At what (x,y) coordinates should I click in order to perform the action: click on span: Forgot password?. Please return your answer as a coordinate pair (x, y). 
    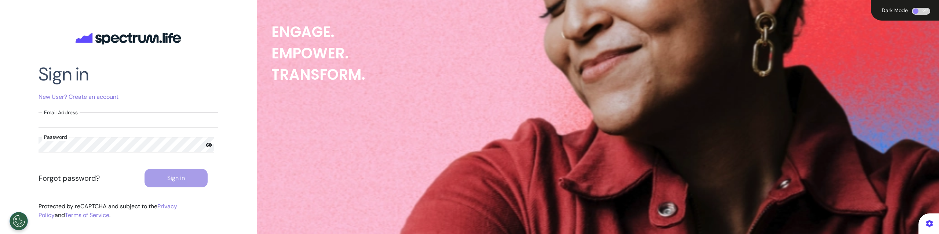
    Looking at the image, I should click on (69, 178).